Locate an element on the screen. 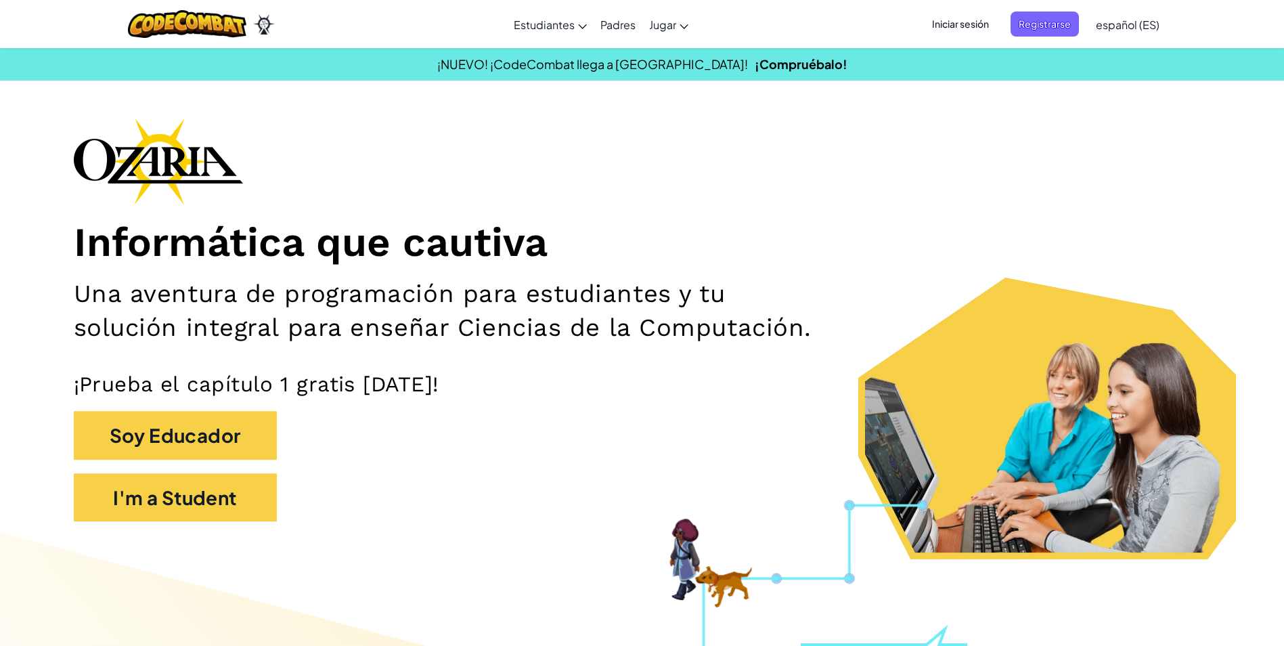  a: CodeCombat logo is located at coordinates (187, 24).